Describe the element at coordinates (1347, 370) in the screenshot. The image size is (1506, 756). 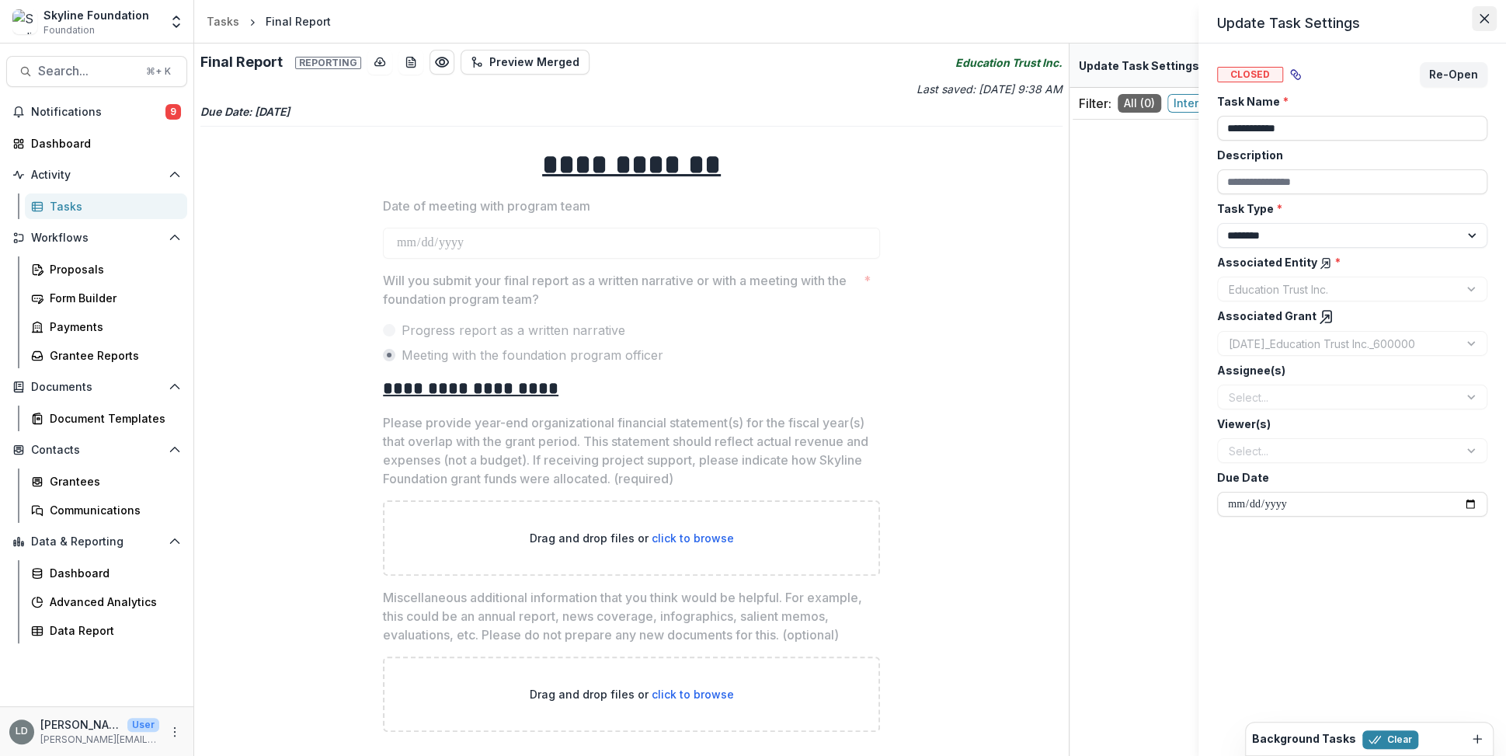
I see `label: Assignee(s)` at that location.